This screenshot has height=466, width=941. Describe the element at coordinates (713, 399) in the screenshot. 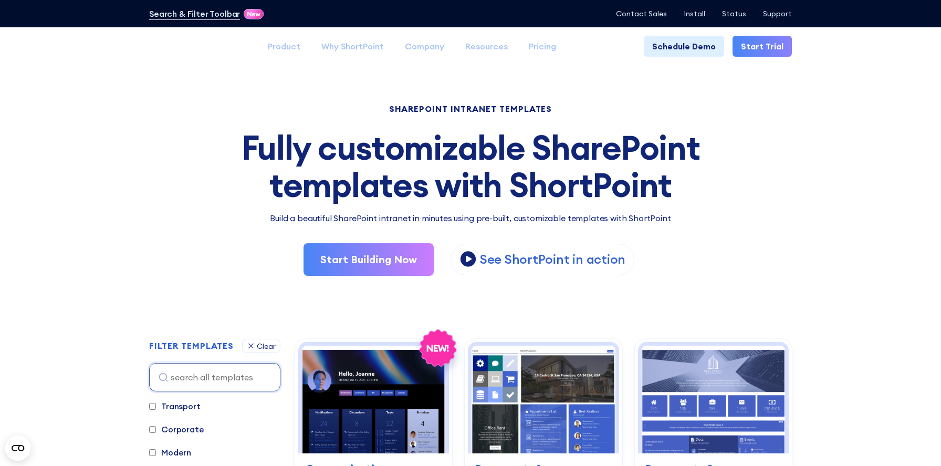

I see `img: Documents 2` at that location.